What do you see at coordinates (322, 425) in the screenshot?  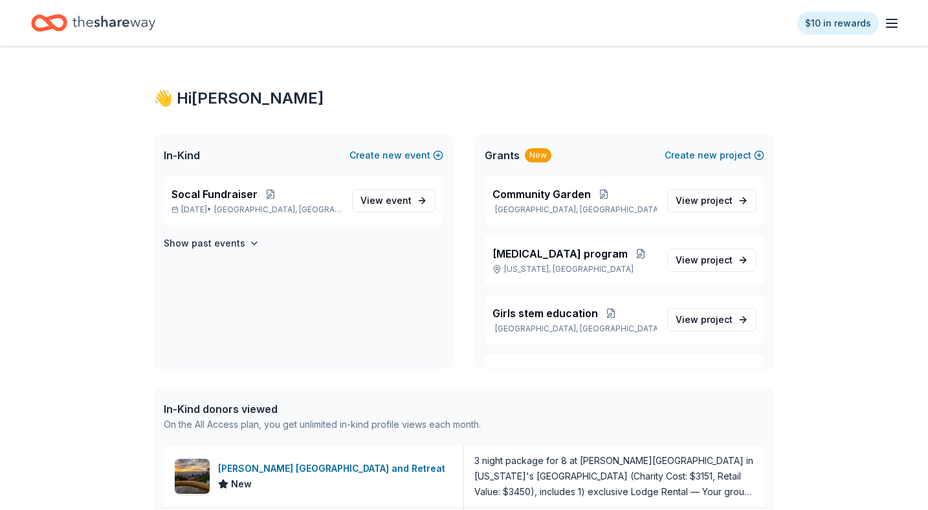 I see `div: On the All Access plan, you get unlimited in-kind profile views each month.` at bounding box center [322, 425].